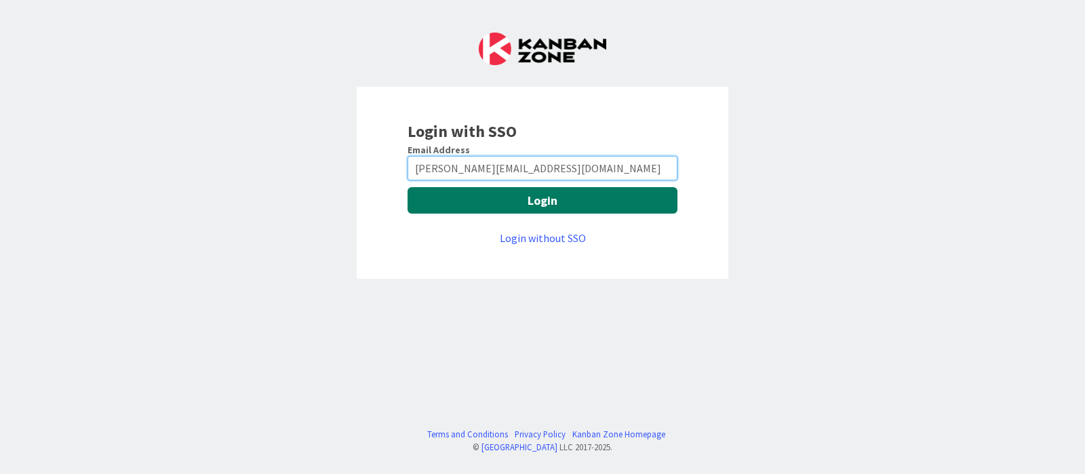 This screenshot has height=474, width=1085. Describe the element at coordinates (542, 49) in the screenshot. I see `img: Kanban Zone` at that location.